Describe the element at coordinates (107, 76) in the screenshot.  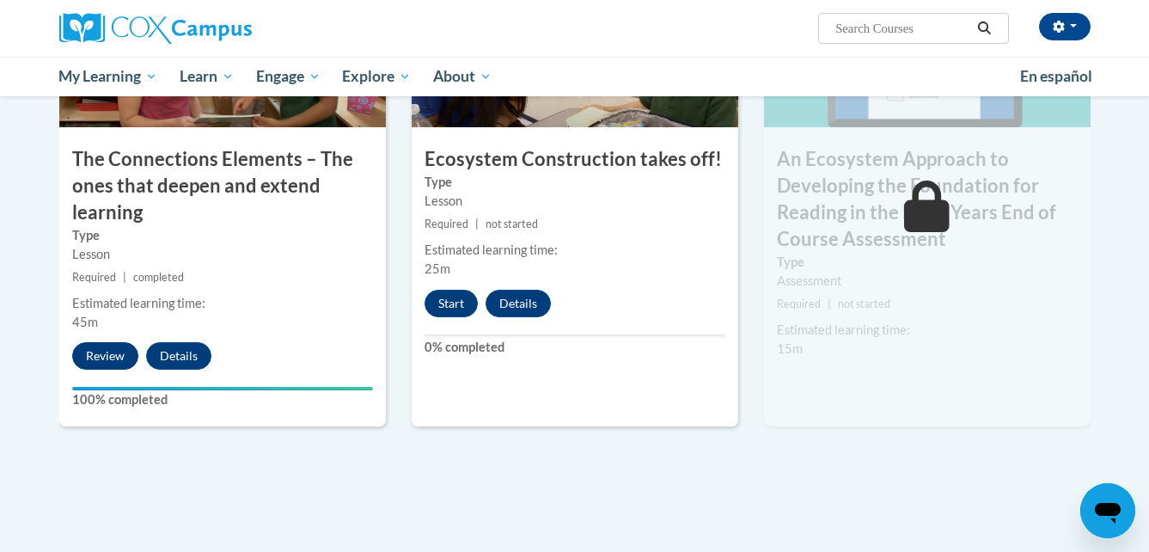
I see `span: My Learning` at that location.